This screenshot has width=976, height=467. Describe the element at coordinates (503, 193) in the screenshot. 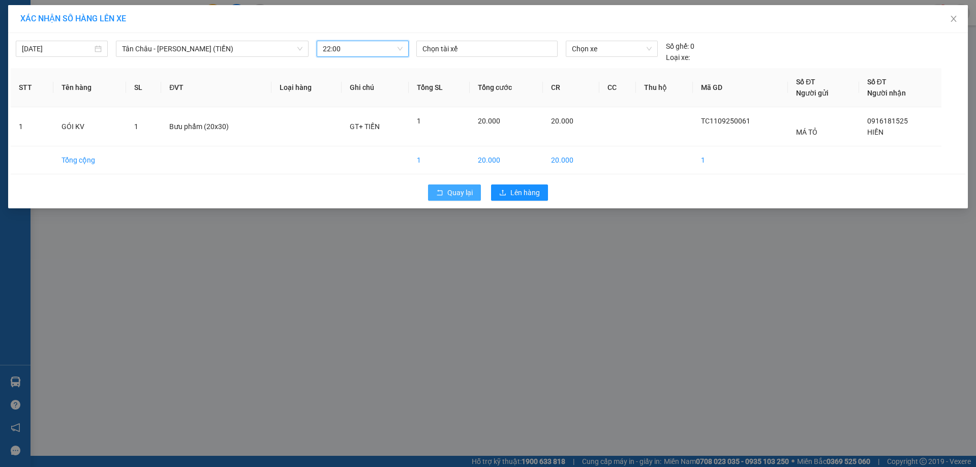

I see `span: upload` at that location.